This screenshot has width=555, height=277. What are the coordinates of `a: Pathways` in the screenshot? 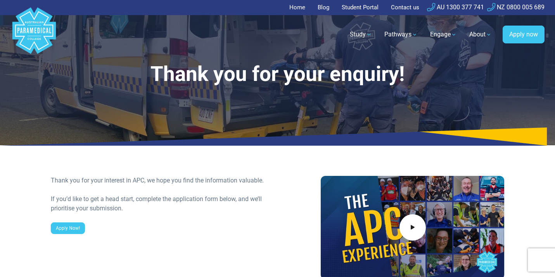 It's located at (401, 35).